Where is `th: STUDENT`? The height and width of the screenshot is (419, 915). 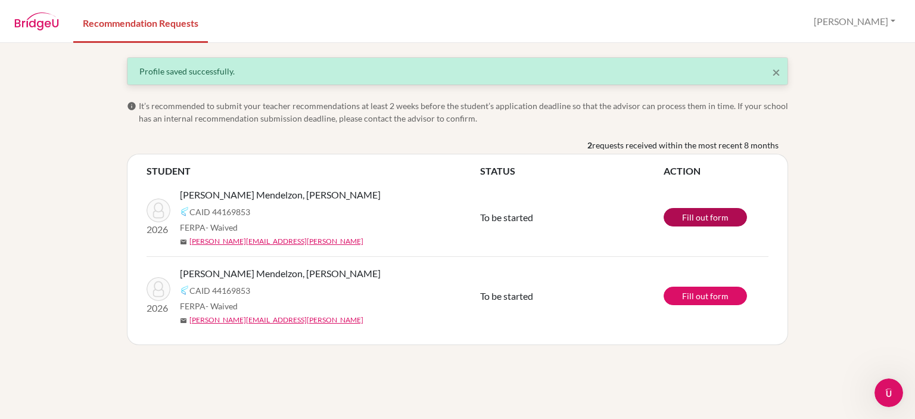 th: STUDENT is located at coordinates (313, 171).